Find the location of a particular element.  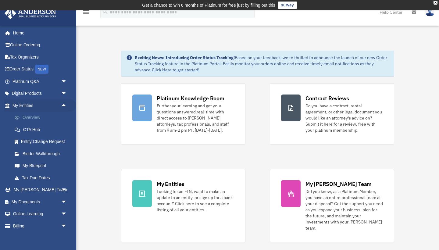

a: My Blueprint is located at coordinates (42, 166).